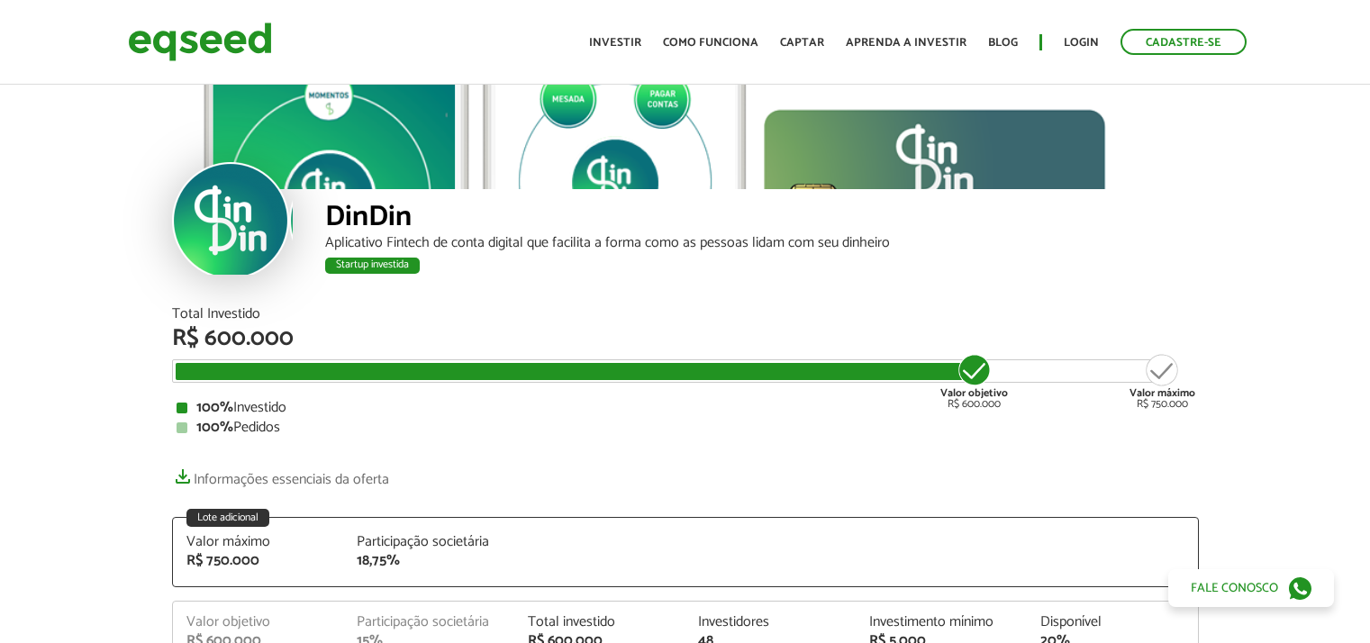 Image resolution: width=1370 pixels, height=643 pixels. Describe the element at coordinates (280, 475) in the screenshot. I see `a: Informações essenciais da oferta` at that location.